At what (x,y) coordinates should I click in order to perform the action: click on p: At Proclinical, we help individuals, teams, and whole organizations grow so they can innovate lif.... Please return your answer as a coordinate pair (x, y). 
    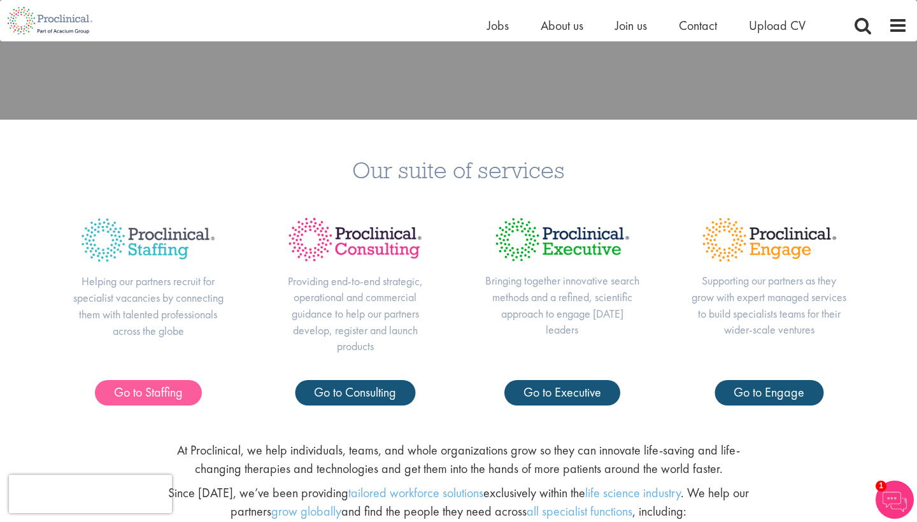
    Looking at the image, I should click on (459, 459).